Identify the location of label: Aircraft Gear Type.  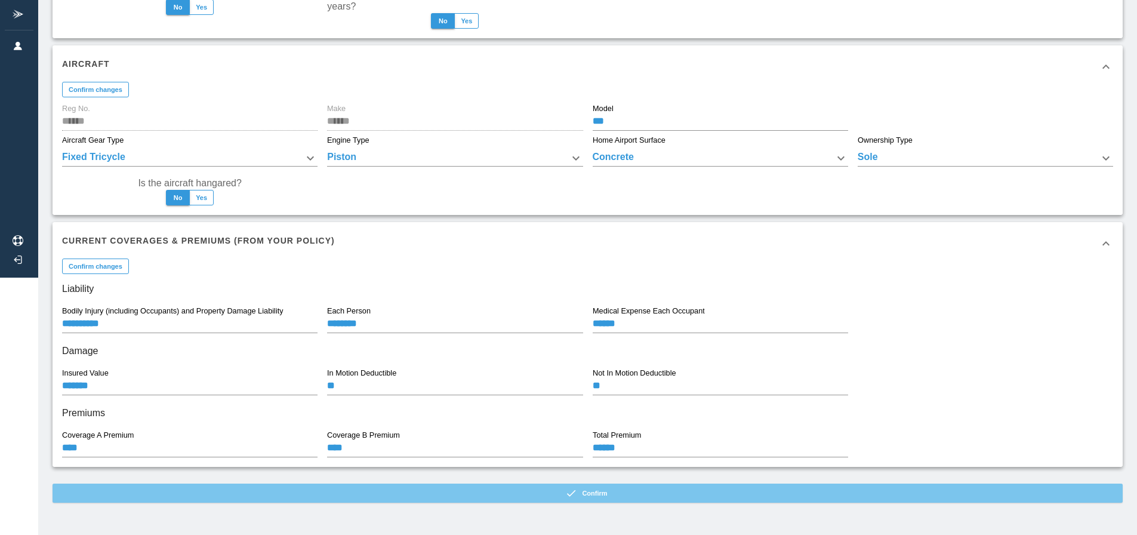
(93, 140).